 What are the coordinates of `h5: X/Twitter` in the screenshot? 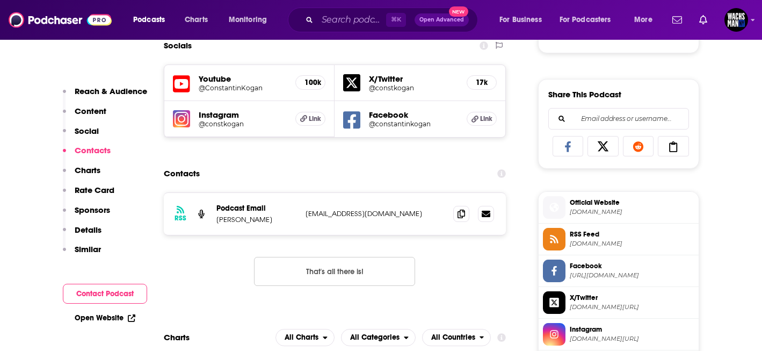 It's located at (413, 78).